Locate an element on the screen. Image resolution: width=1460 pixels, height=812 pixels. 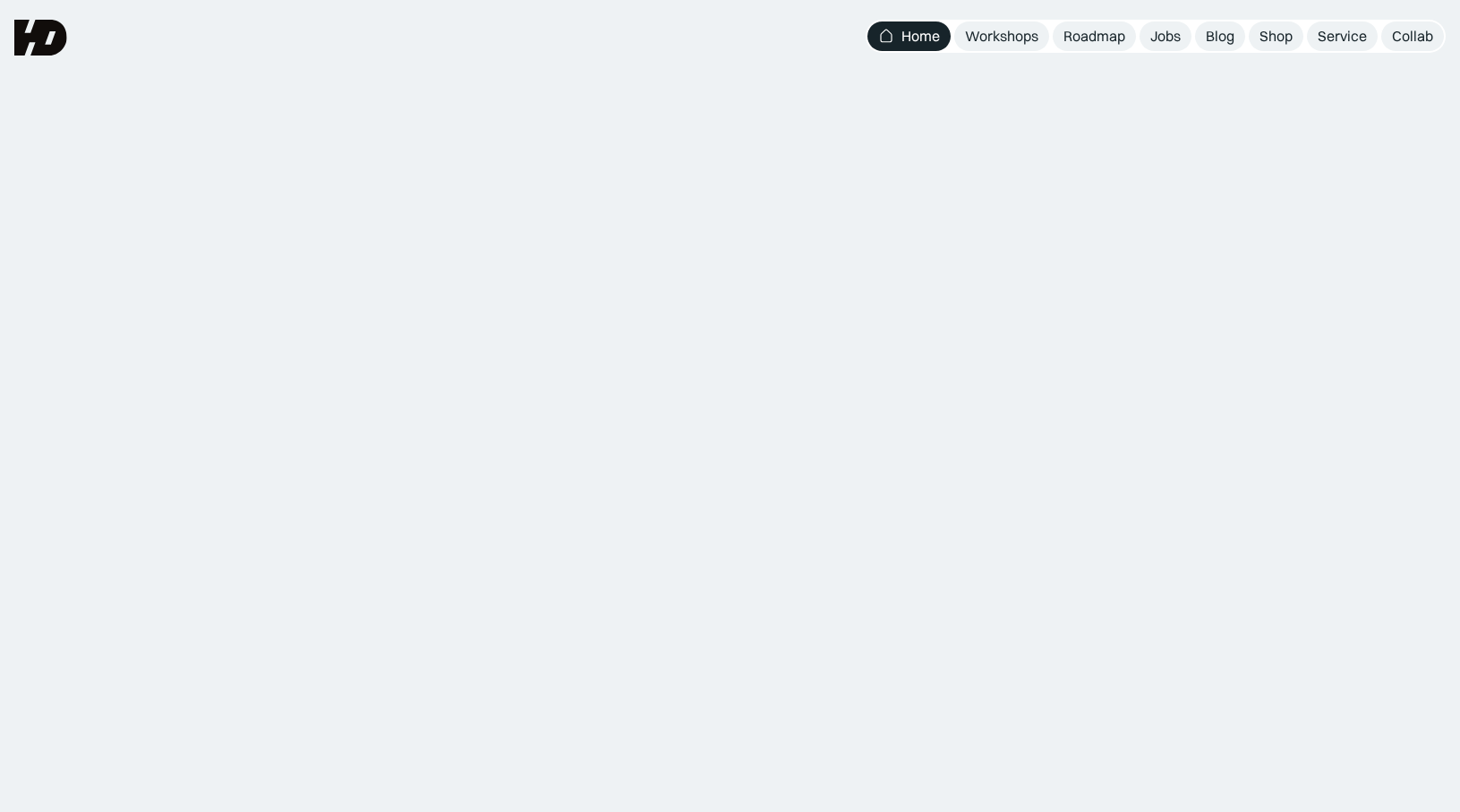
a: Jobs is located at coordinates (1165, 36).